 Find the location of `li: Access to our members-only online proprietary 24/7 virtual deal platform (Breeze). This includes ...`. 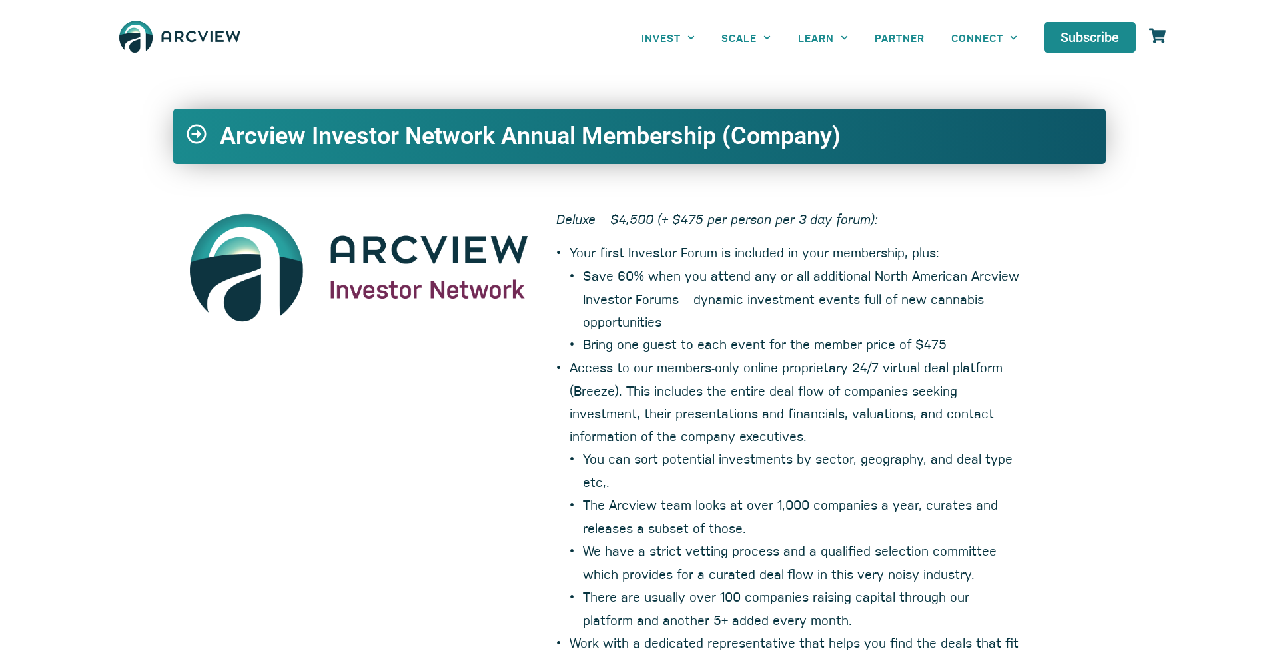

li: Access to our members-only online proprietary 24/7 virtual deal platform (Breeze). This includes ... is located at coordinates (796, 493).